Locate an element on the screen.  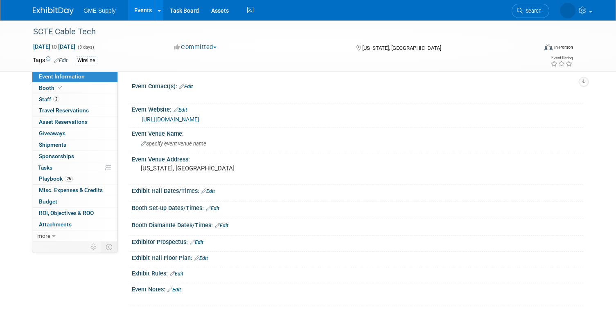
a: Shipments is located at coordinates (75, 145).